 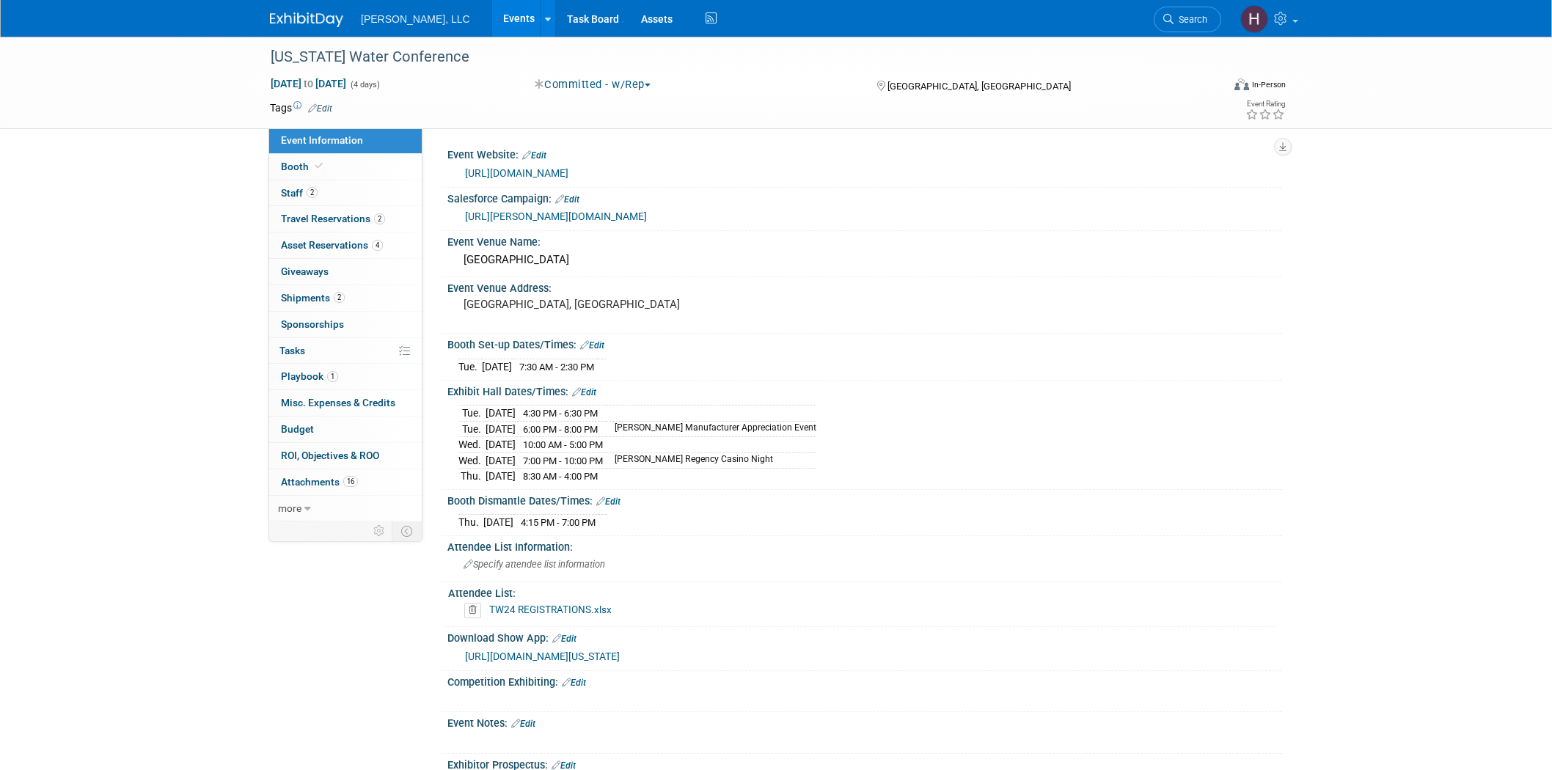 I want to click on div: In-Person, so click(x=1268, y=84).